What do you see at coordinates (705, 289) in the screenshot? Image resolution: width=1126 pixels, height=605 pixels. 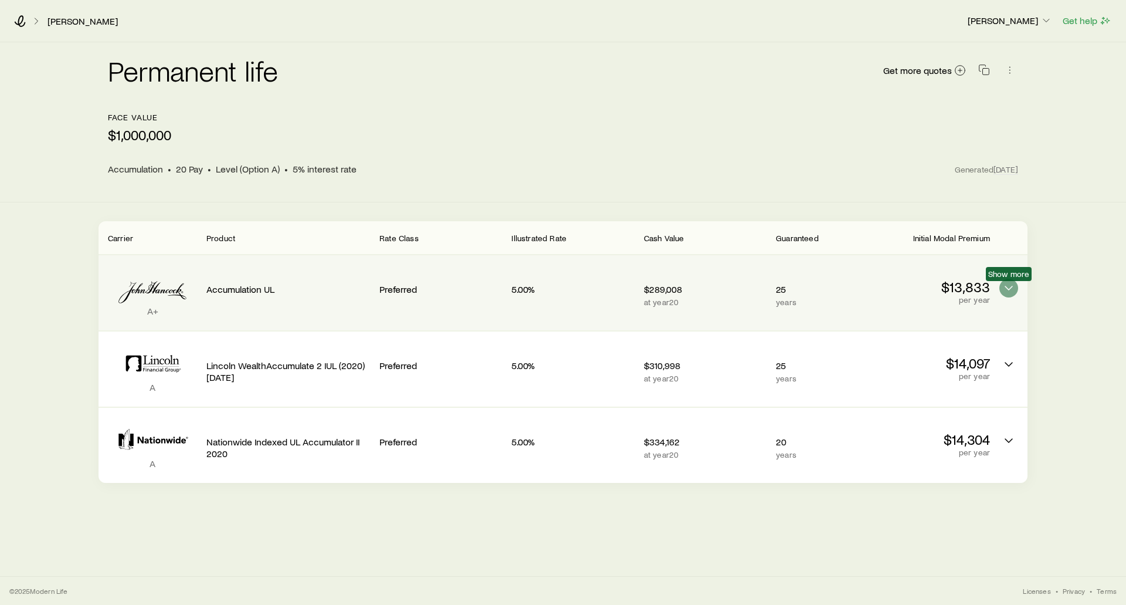 I see `p: $289,008` at bounding box center [705, 289].